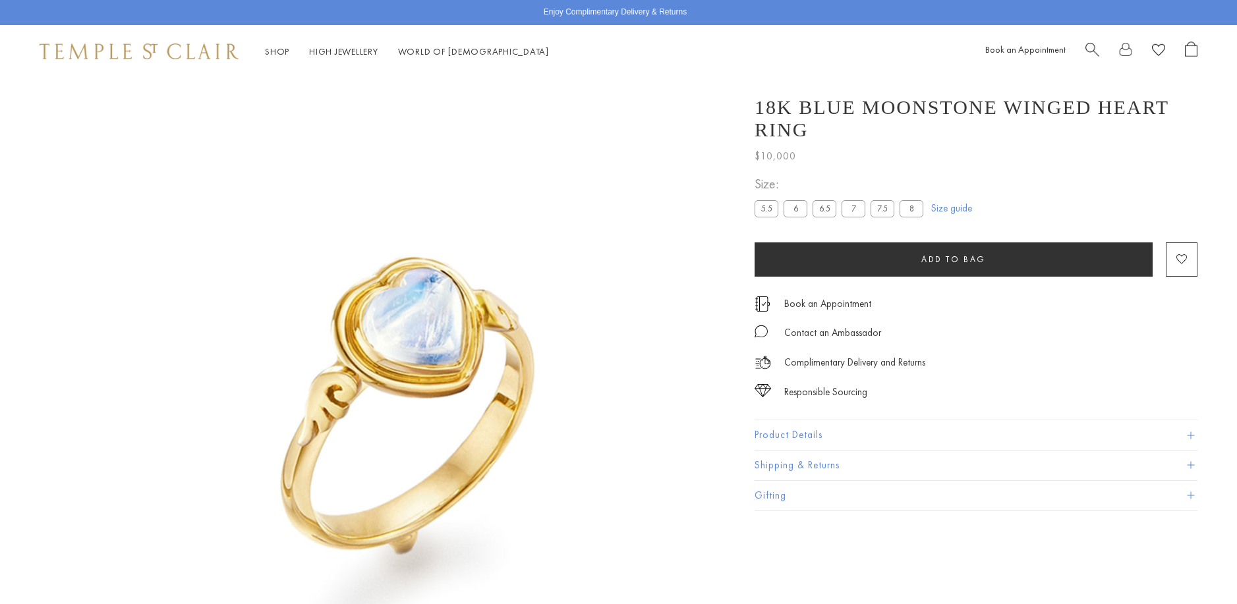  Describe the element at coordinates (826, 392) in the screenshot. I see `div: Responsible Sourcing` at that location.